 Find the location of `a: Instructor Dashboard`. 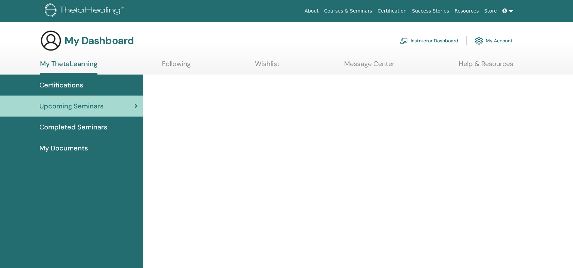

a: Instructor Dashboard is located at coordinates (429, 41).